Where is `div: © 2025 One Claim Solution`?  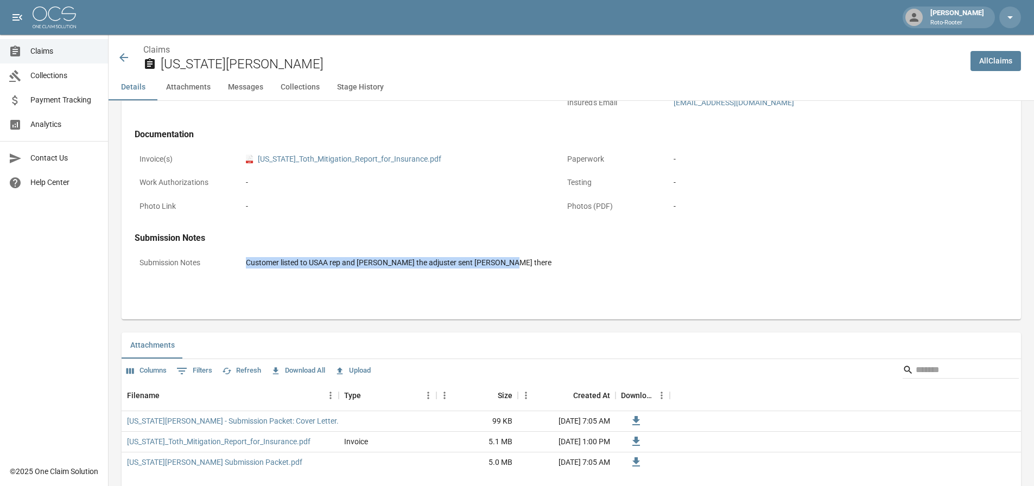
div: © 2025 One Claim Solution is located at coordinates (54, 472).